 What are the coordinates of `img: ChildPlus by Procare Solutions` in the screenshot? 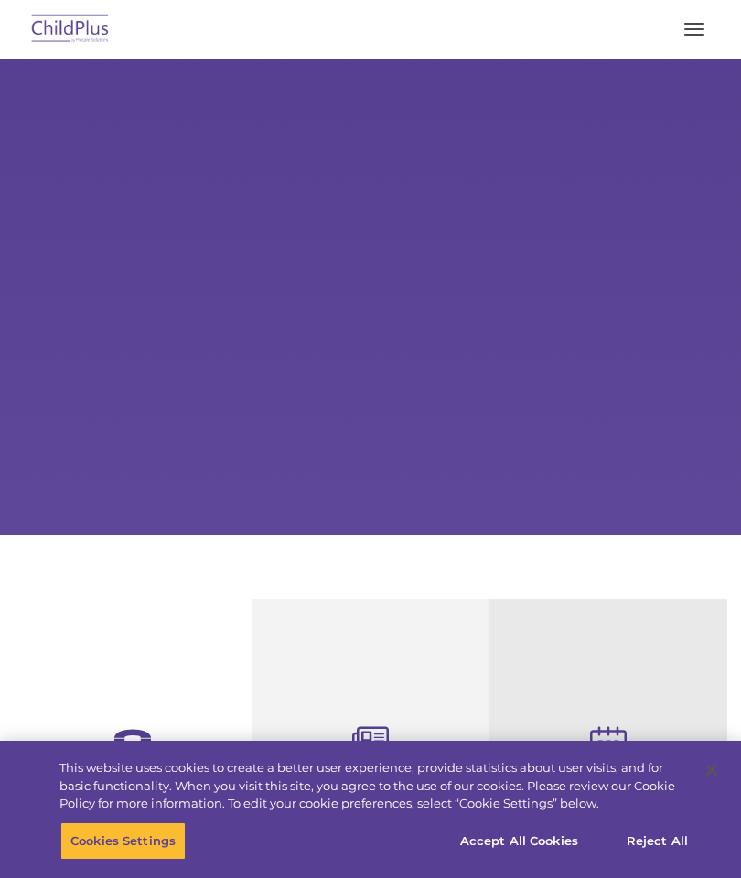 It's located at (70, 29).